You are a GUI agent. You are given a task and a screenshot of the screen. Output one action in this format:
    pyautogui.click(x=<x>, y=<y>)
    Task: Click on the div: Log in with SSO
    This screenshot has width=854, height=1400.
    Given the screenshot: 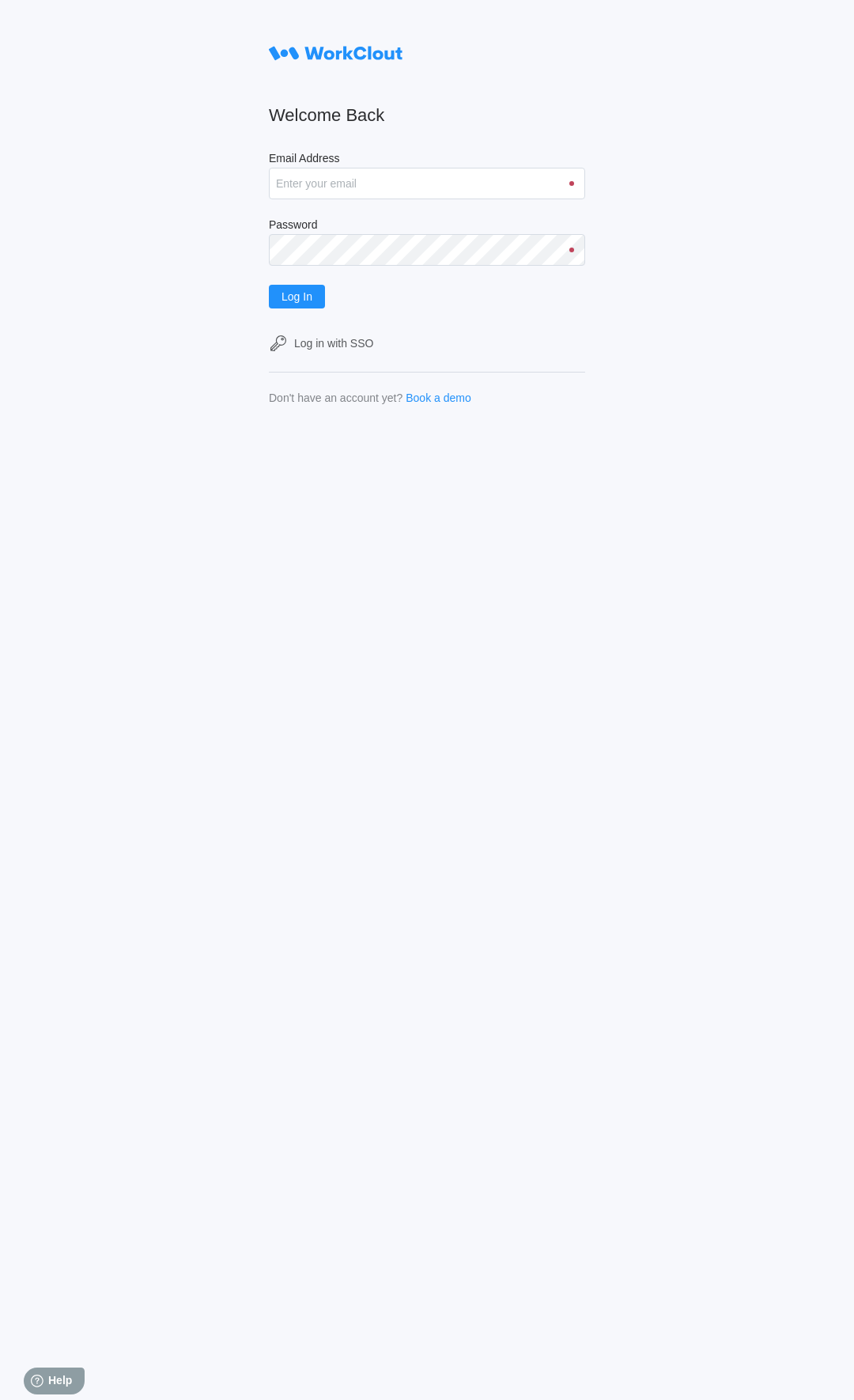 What is the action you would take?
    pyautogui.click(x=334, y=344)
    